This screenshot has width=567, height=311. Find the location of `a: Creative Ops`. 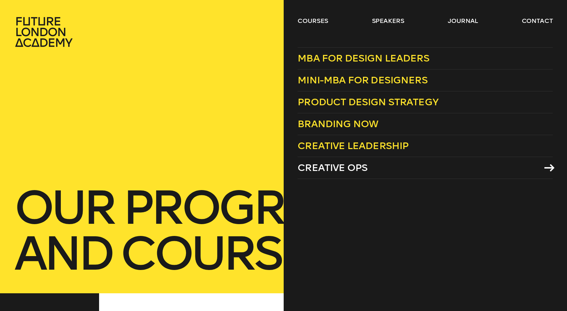

a: Creative Ops is located at coordinates (425, 168).